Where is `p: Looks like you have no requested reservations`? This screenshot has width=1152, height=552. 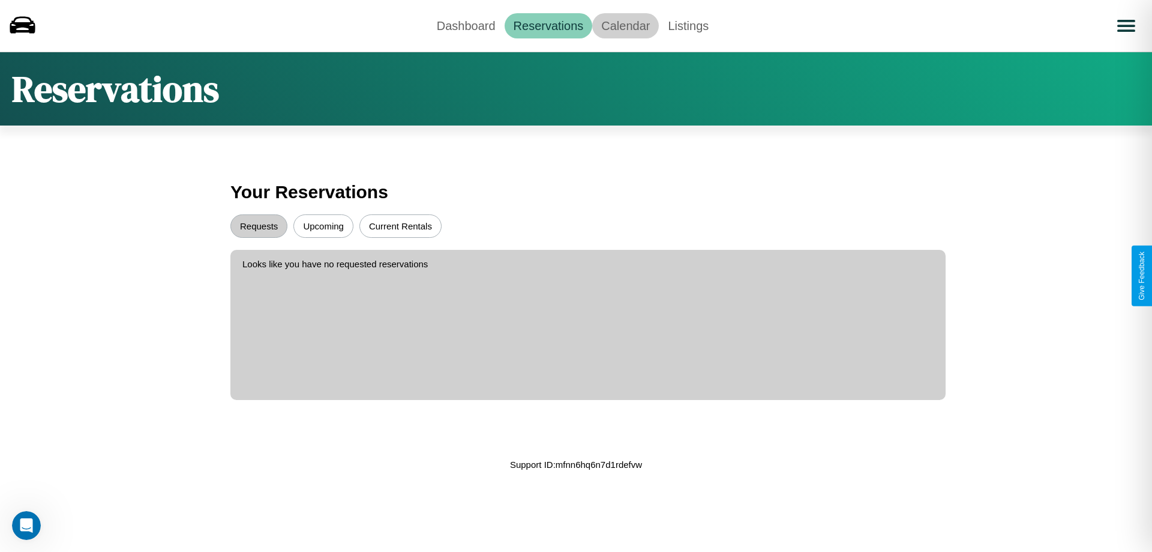
p: Looks like you have no requested reservations is located at coordinates (588, 263).